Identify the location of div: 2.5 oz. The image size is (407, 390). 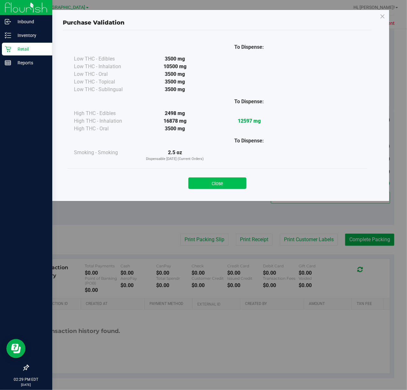
(175, 155).